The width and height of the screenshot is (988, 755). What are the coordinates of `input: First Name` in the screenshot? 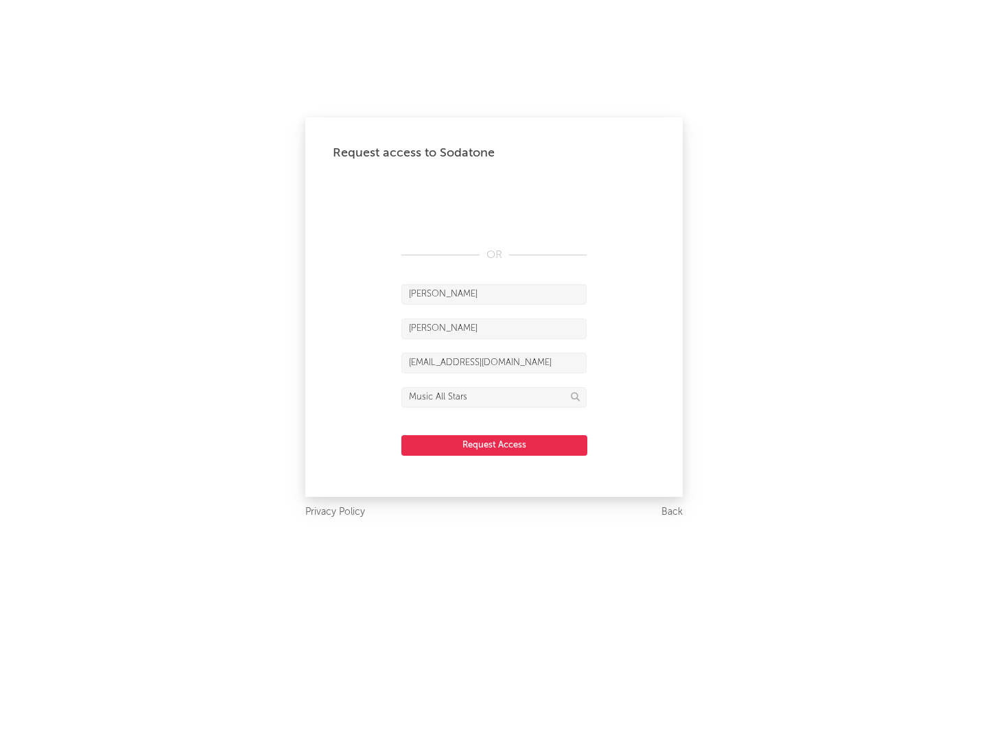 It's located at (494, 294).